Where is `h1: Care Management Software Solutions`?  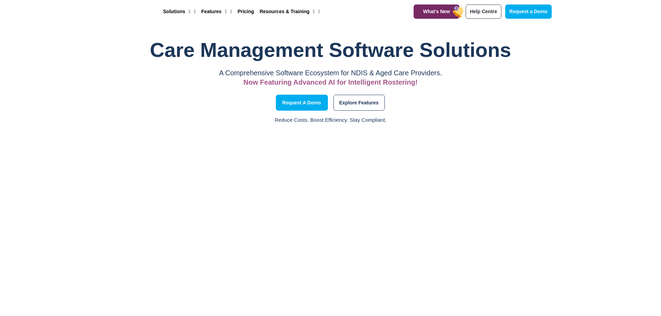 h1: Care Management Software Solutions is located at coordinates (331, 50).